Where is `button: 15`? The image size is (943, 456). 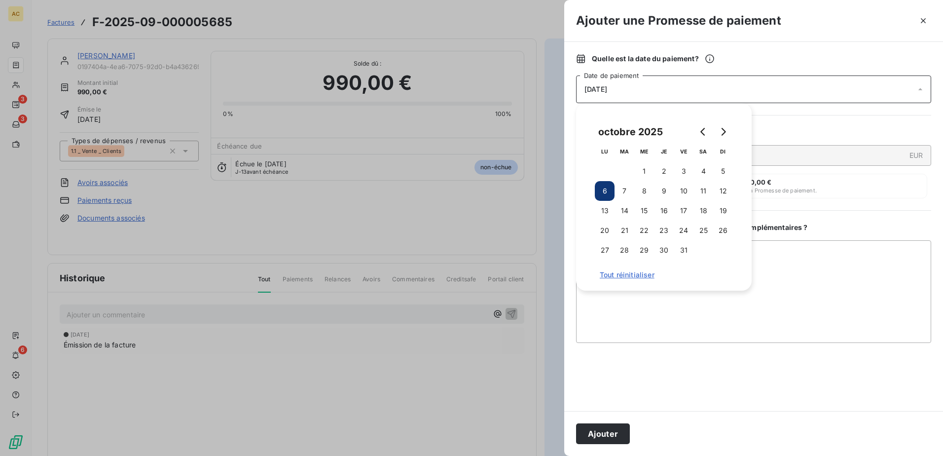 button: 15 is located at coordinates (644, 211).